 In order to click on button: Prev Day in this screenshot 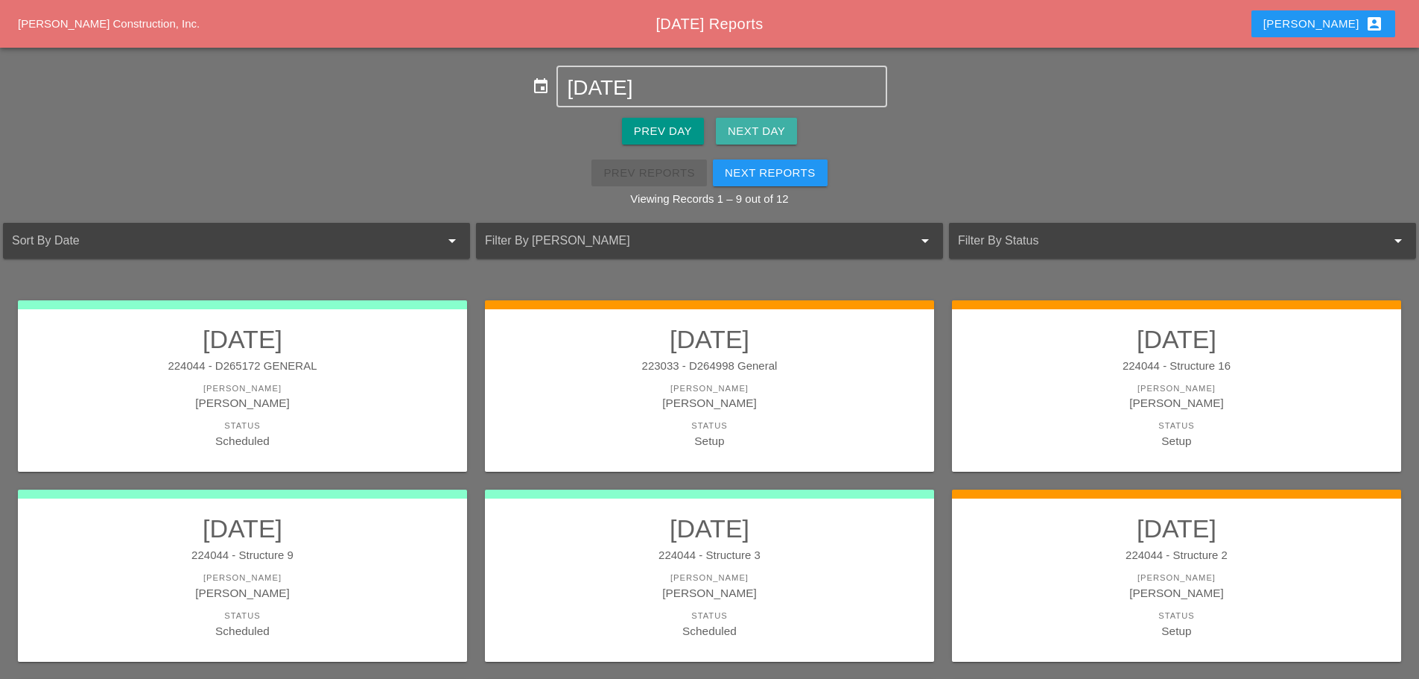, I will do `click(663, 131)`.